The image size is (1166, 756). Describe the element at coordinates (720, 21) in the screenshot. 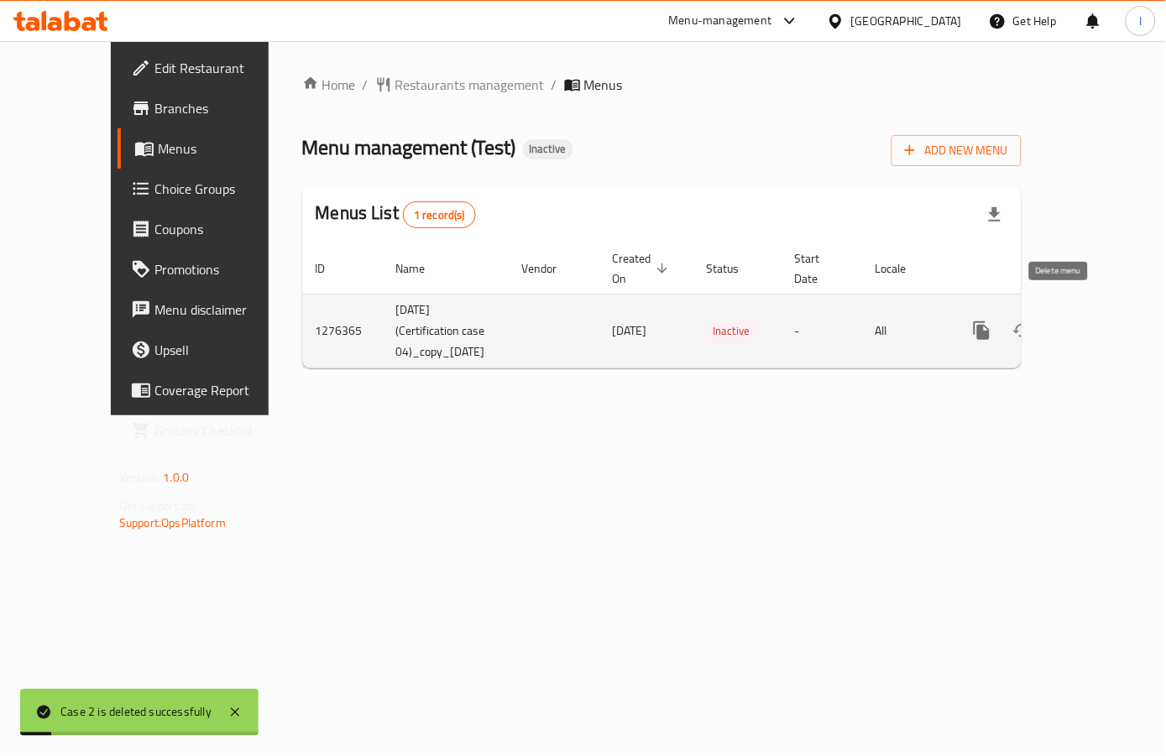

I see `div: Menu-management` at that location.